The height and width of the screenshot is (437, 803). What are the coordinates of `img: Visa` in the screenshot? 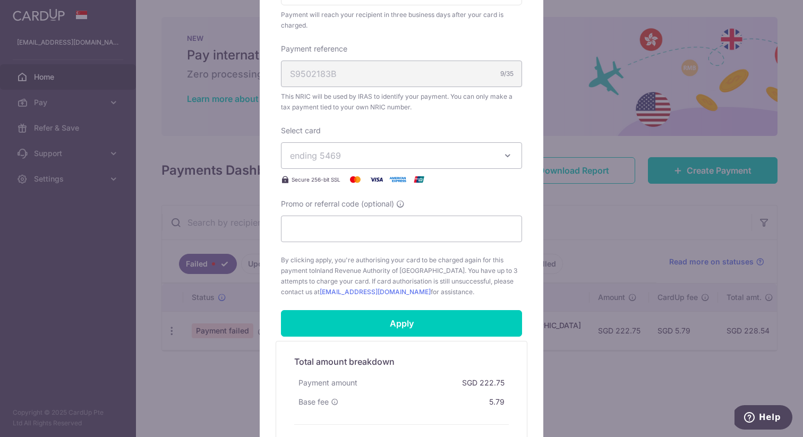 It's located at (376, 179).